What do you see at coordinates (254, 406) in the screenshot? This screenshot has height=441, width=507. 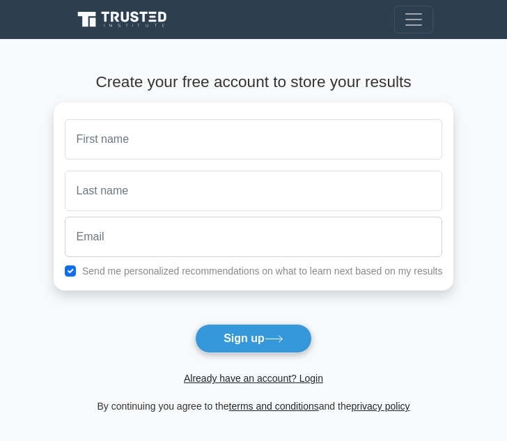 I see `div: By continuing you agree to the and the` at bounding box center [254, 406].